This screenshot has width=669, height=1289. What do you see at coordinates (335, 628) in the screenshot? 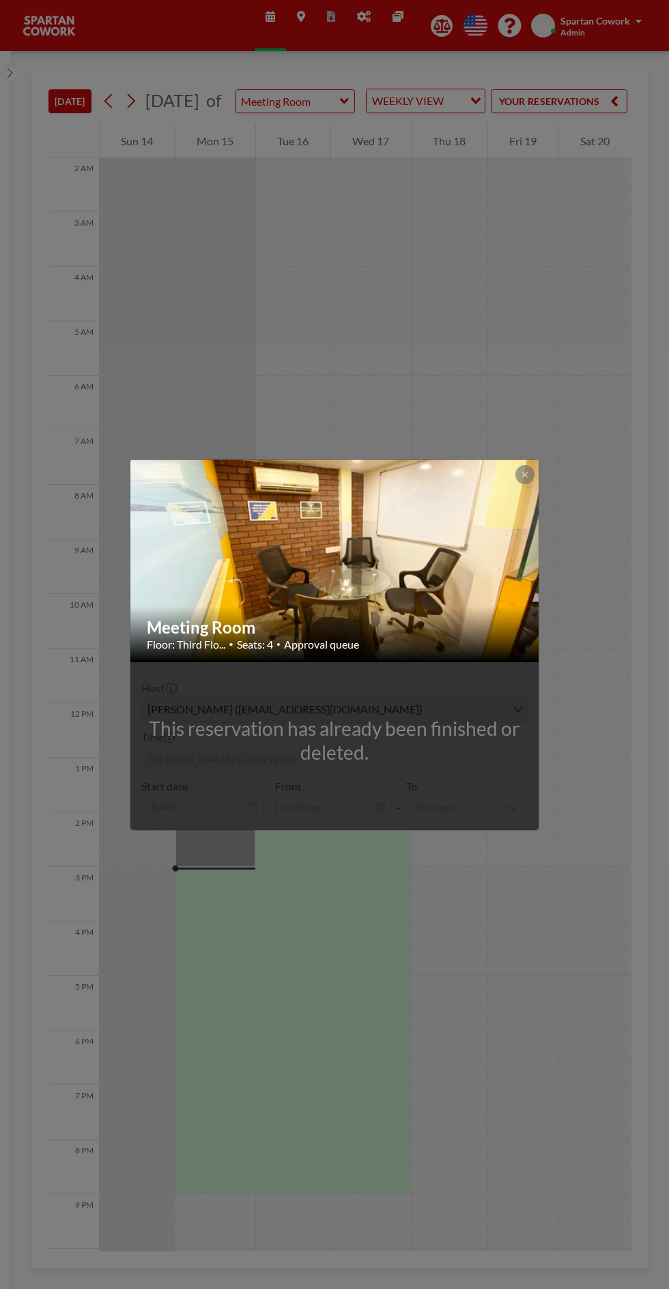
I see `h2: Meeting Room` at bounding box center [335, 628].